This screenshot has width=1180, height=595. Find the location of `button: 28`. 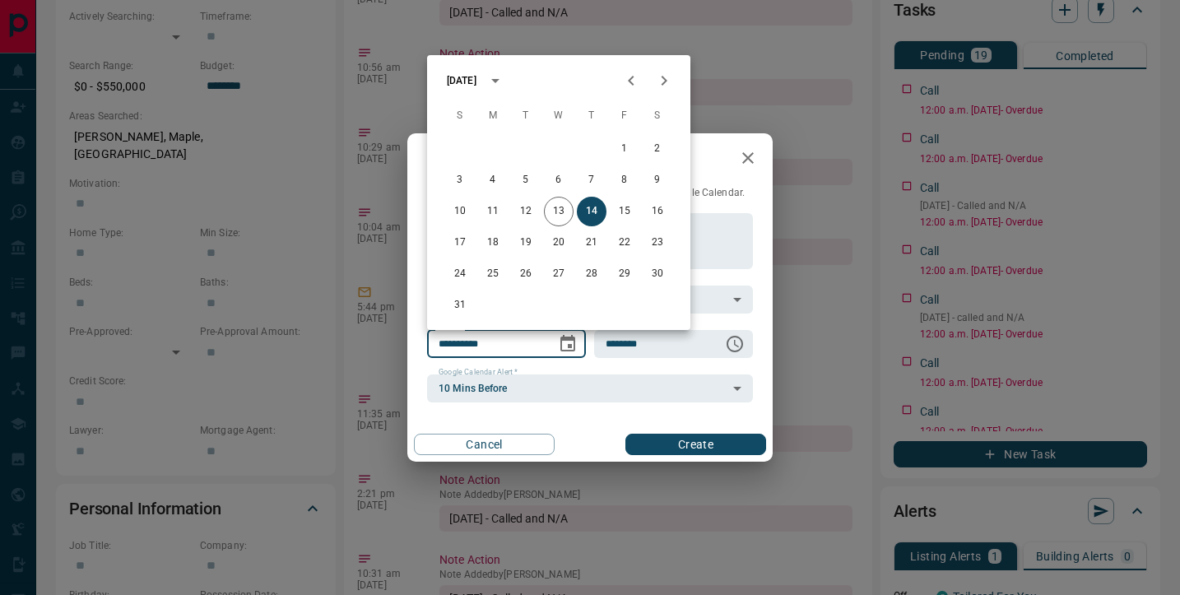

button: 28 is located at coordinates (591, 274).